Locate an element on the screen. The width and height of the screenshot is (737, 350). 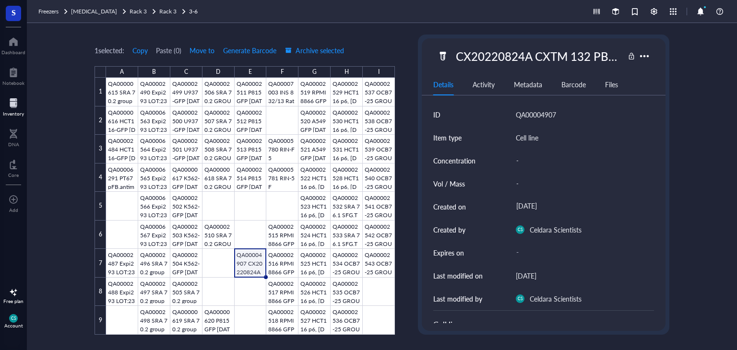
div: DNA is located at coordinates (13, 144).